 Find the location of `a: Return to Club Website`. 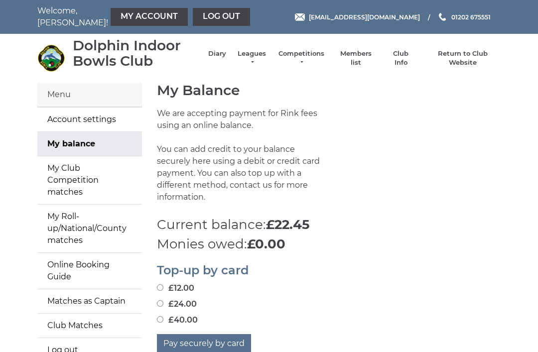

a: Return to Club Website is located at coordinates (463, 58).